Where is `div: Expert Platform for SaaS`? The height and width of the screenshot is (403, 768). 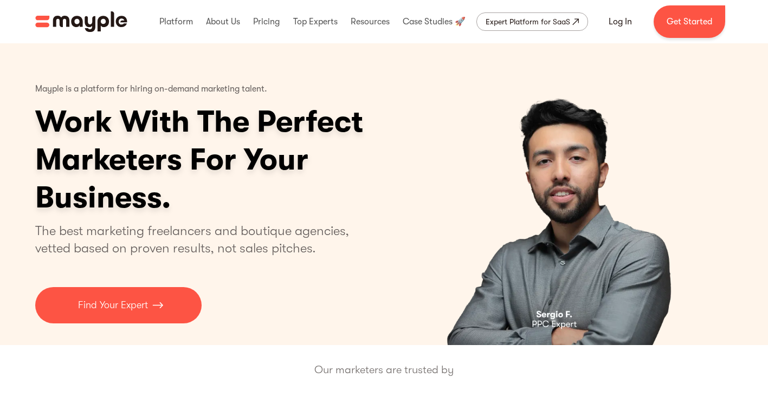 div: Expert Platform for SaaS is located at coordinates (528, 22).